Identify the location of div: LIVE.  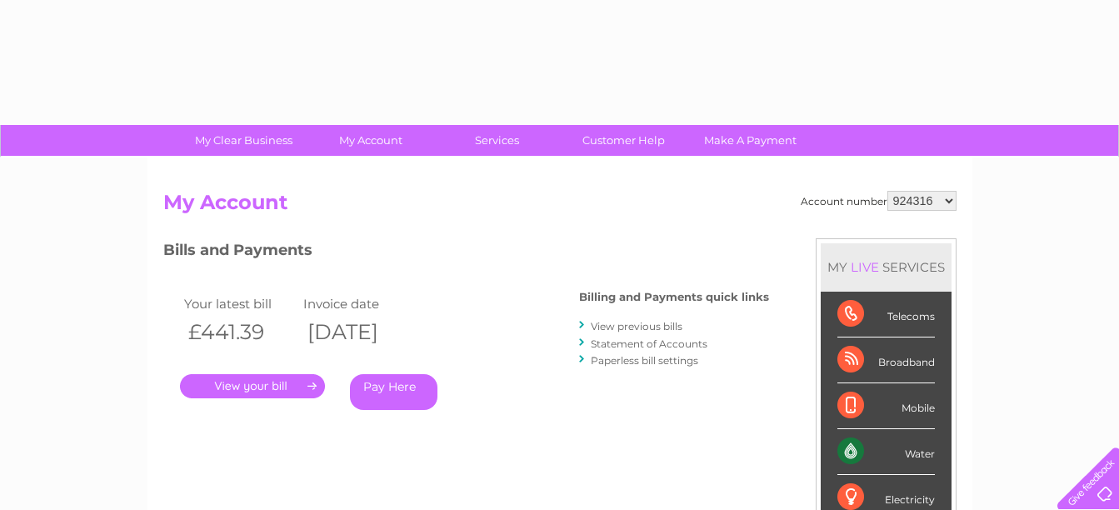
(865, 267).